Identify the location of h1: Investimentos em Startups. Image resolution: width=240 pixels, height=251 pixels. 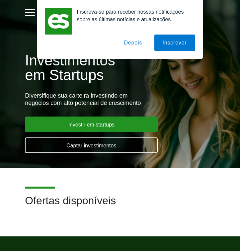
(120, 68).